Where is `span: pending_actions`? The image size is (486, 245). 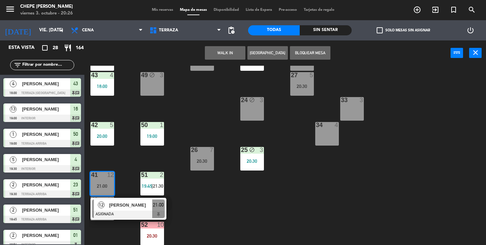
span: pending_actions is located at coordinates (231, 30).